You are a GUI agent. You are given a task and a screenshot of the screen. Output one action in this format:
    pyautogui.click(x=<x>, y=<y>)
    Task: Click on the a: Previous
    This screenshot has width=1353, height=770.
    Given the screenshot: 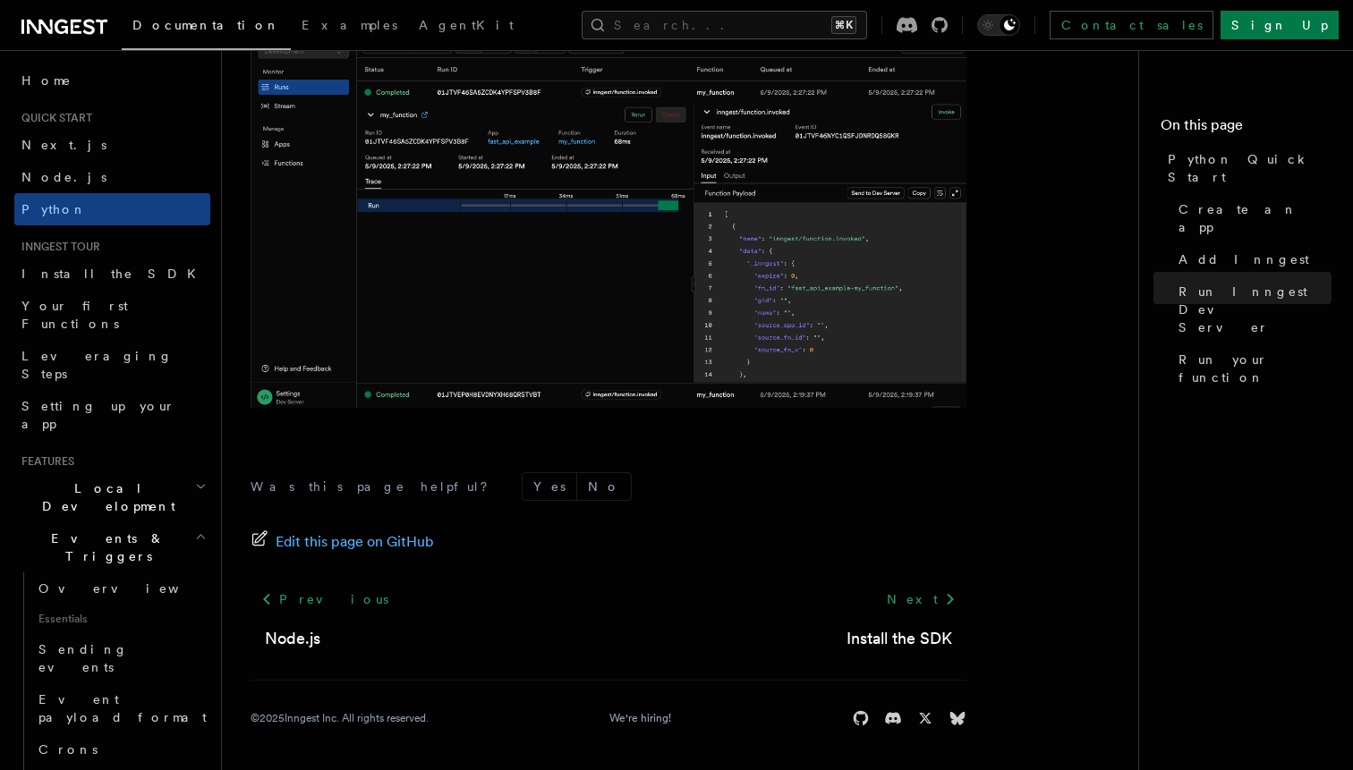 What is the action you would take?
    pyautogui.click(x=324, y=599)
    